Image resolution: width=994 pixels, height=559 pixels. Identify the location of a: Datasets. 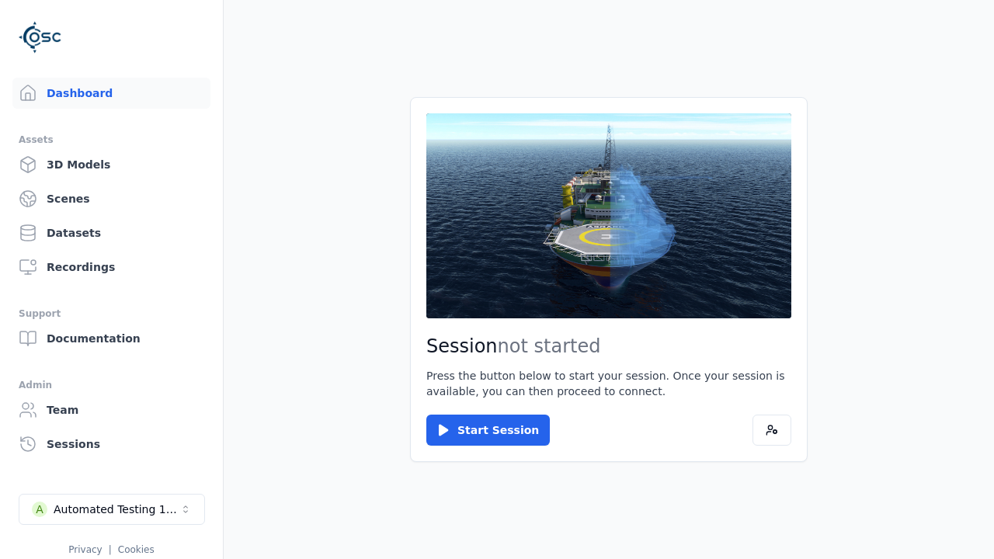
(111, 233).